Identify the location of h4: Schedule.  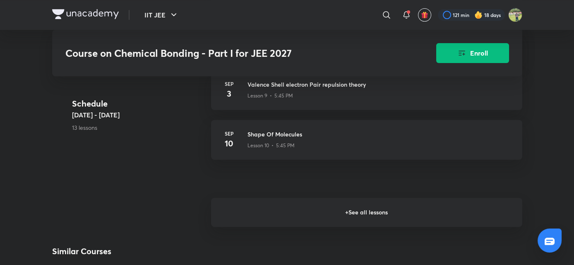
(138, 104).